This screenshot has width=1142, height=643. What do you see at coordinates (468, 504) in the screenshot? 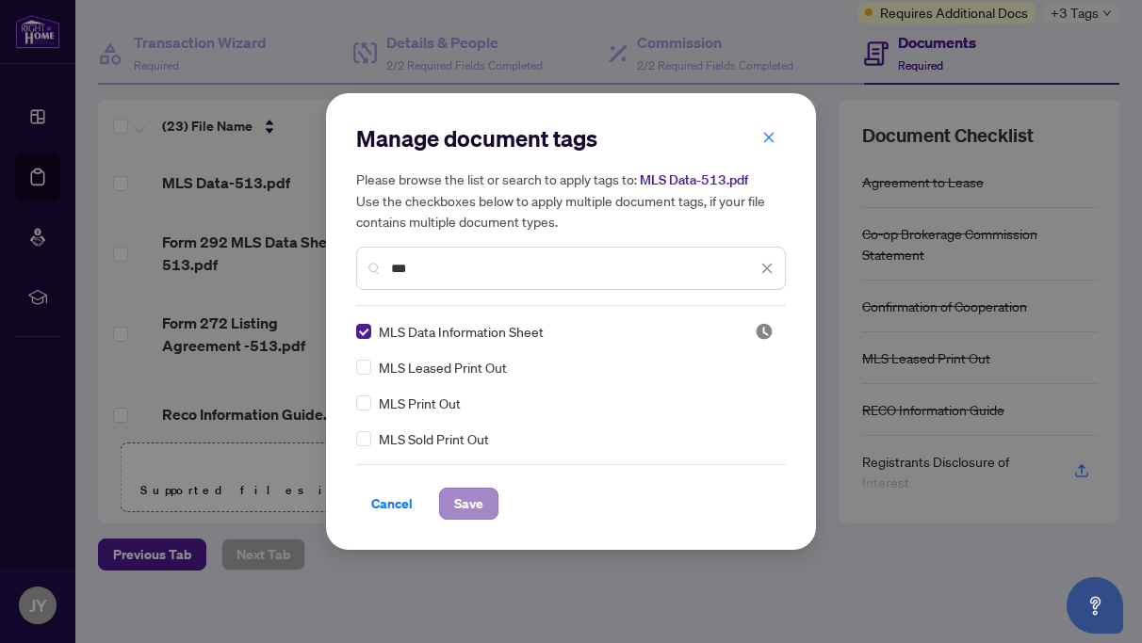
I see `button: Save` at bounding box center [468, 504].